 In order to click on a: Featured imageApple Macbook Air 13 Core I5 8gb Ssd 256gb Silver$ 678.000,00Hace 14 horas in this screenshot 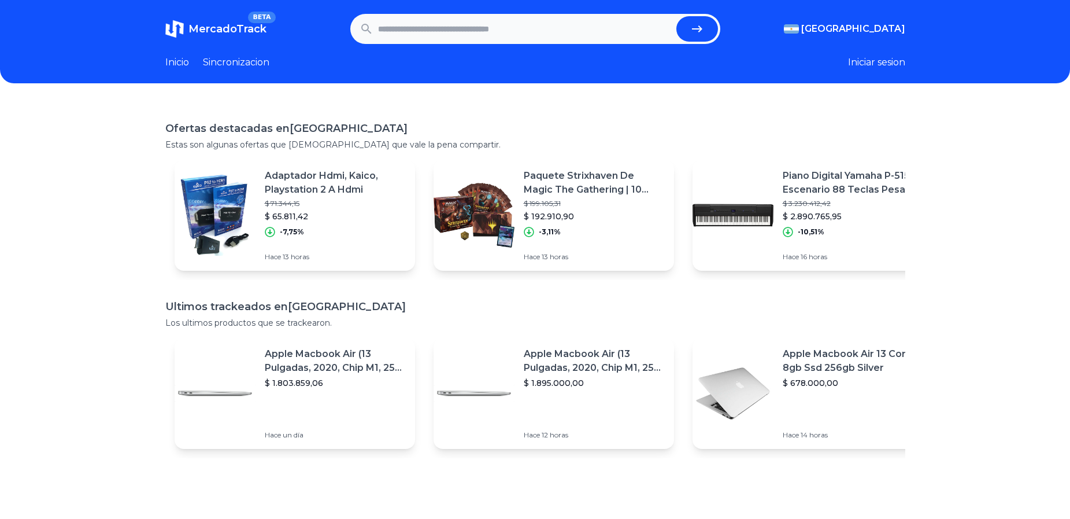, I will do `click(813, 393)`.